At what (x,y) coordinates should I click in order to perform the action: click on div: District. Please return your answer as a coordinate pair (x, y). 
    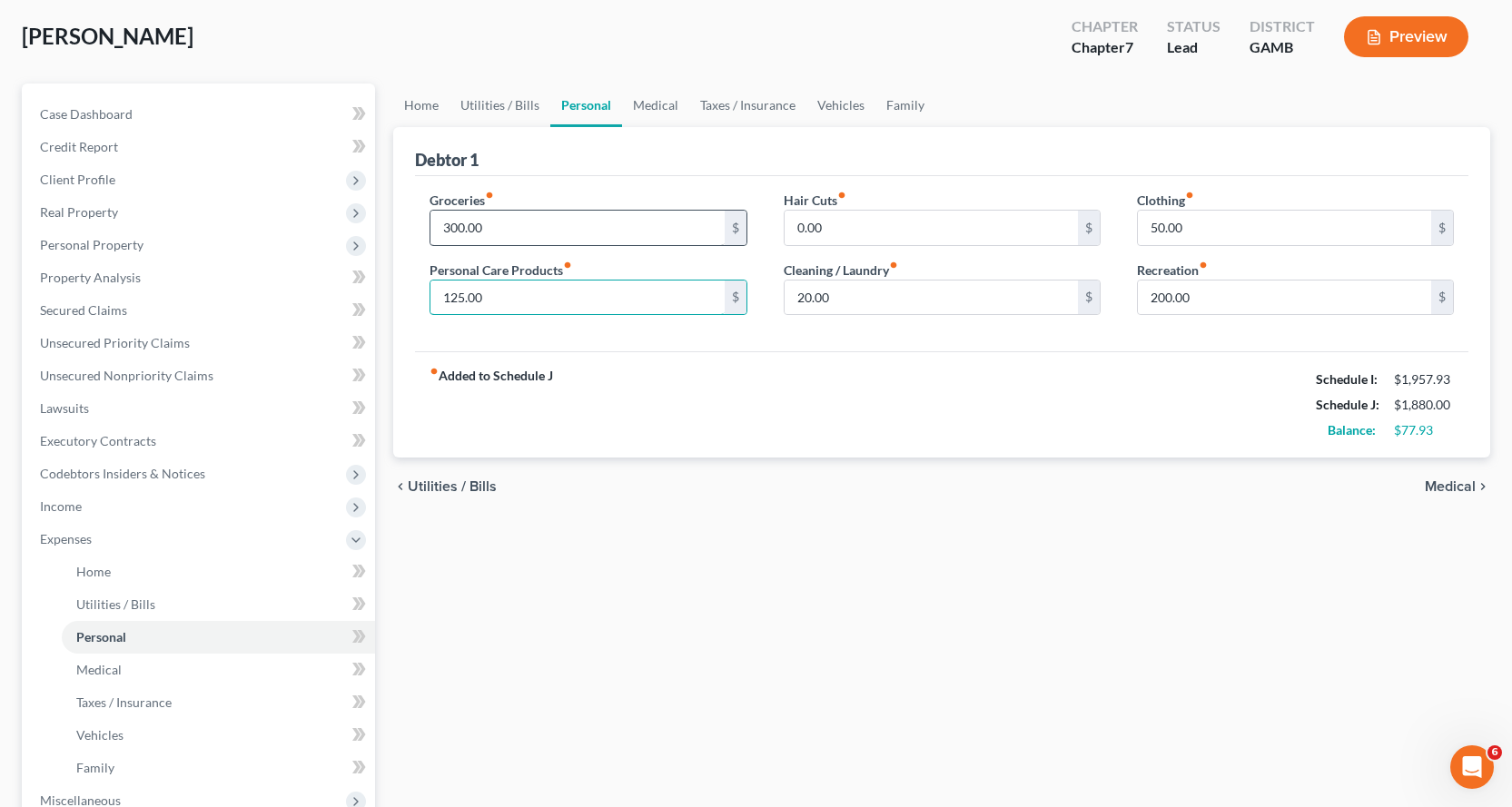
    Looking at the image, I should click on (1282, 27).